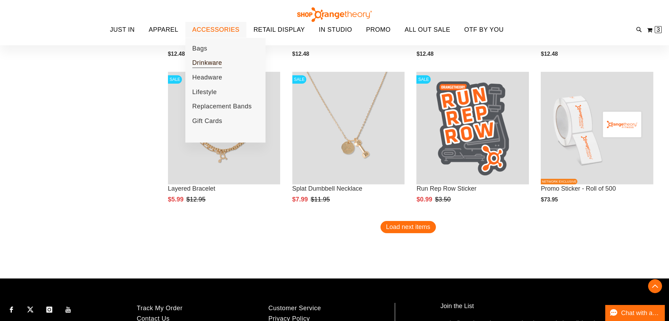  I want to click on span: NETWORK EXCLUSIVE, so click(559, 182).